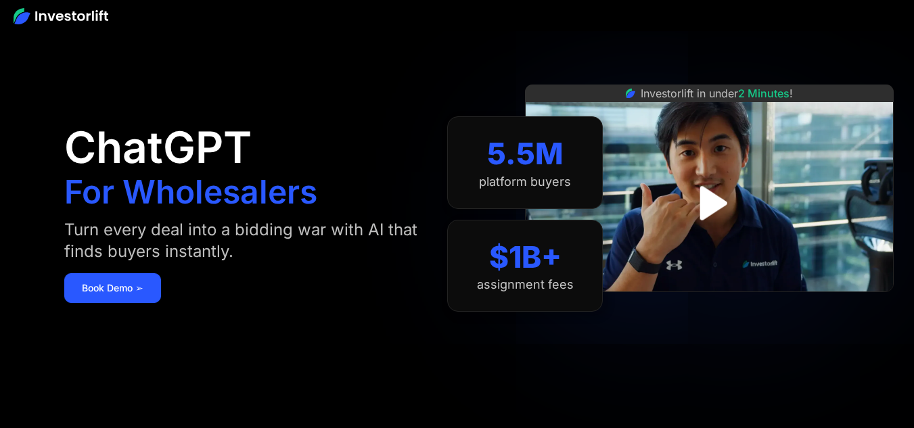 The width and height of the screenshot is (914, 428). What do you see at coordinates (525, 154) in the screenshot?
I see `div: 5.5M` at bounding box center [525, 154].